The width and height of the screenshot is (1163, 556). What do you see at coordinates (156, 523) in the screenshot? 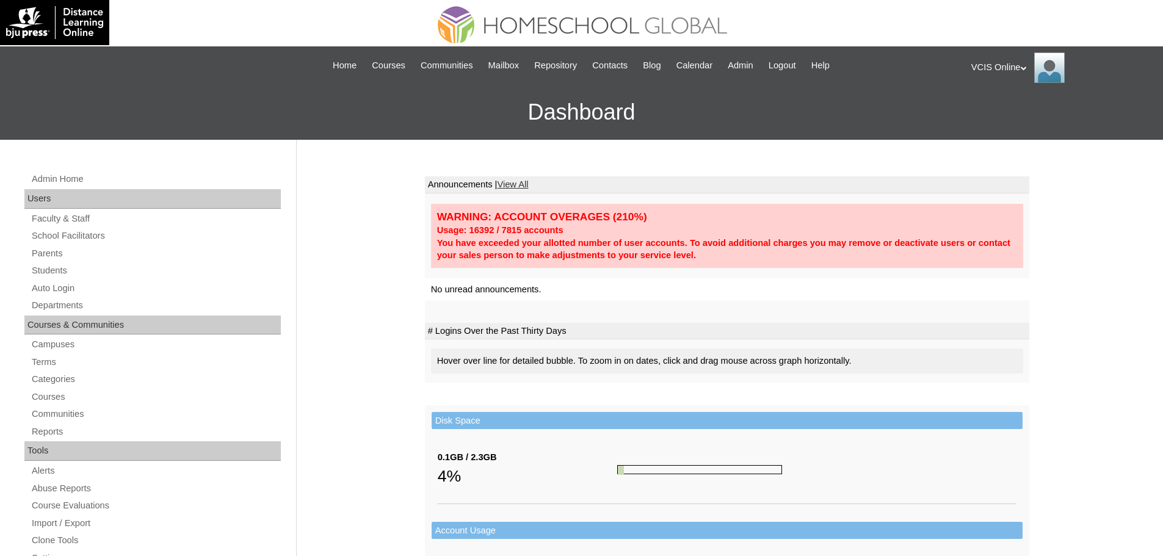
I see `a: Import / Export` at bounding box center [156, 523].